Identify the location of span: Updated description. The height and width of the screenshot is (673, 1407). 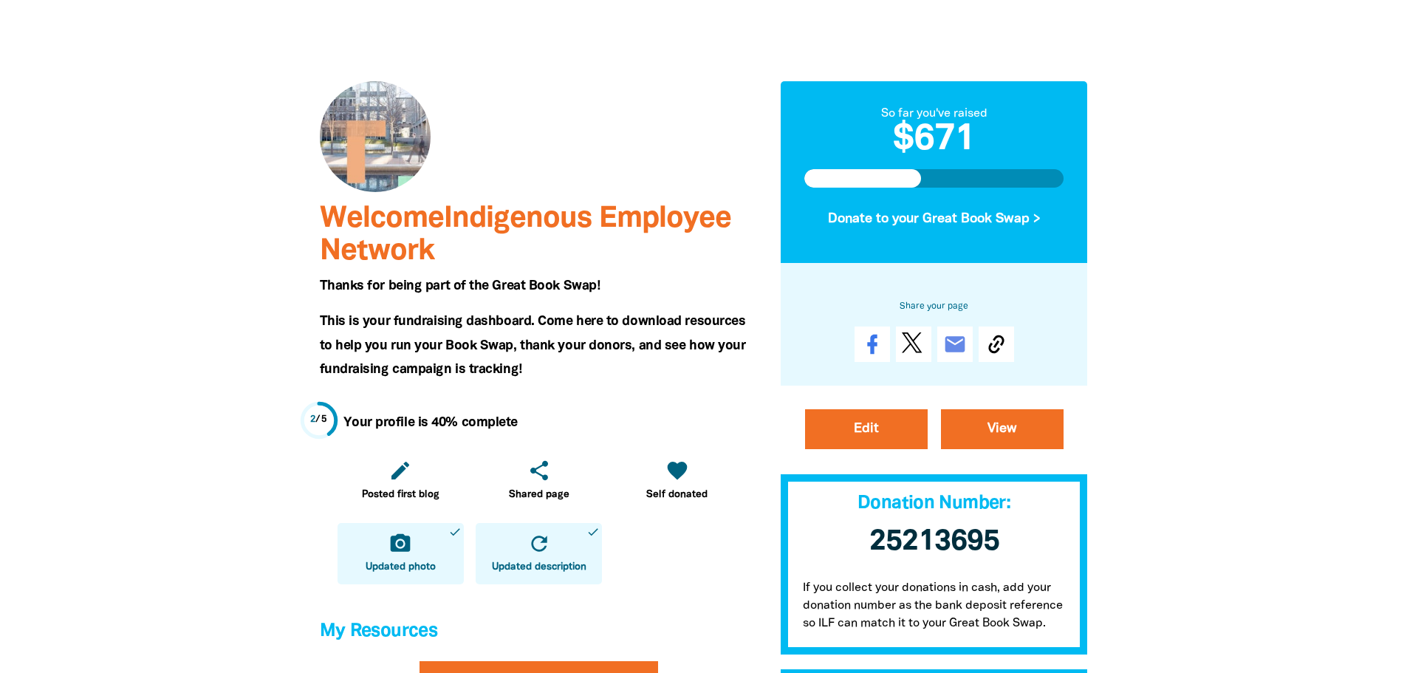
(539, 567).